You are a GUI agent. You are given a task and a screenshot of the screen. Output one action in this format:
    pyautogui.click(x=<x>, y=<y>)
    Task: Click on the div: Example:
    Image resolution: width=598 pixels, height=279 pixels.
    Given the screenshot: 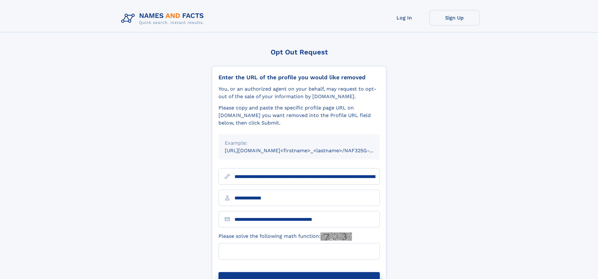 What is the action you would take?
    pyautogui.click(x=299, y=143)
    